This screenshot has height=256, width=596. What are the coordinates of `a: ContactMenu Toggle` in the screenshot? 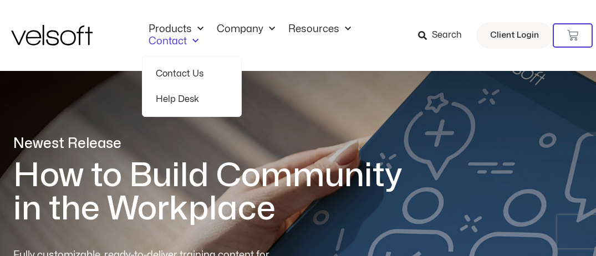 It's located at (174, 42).